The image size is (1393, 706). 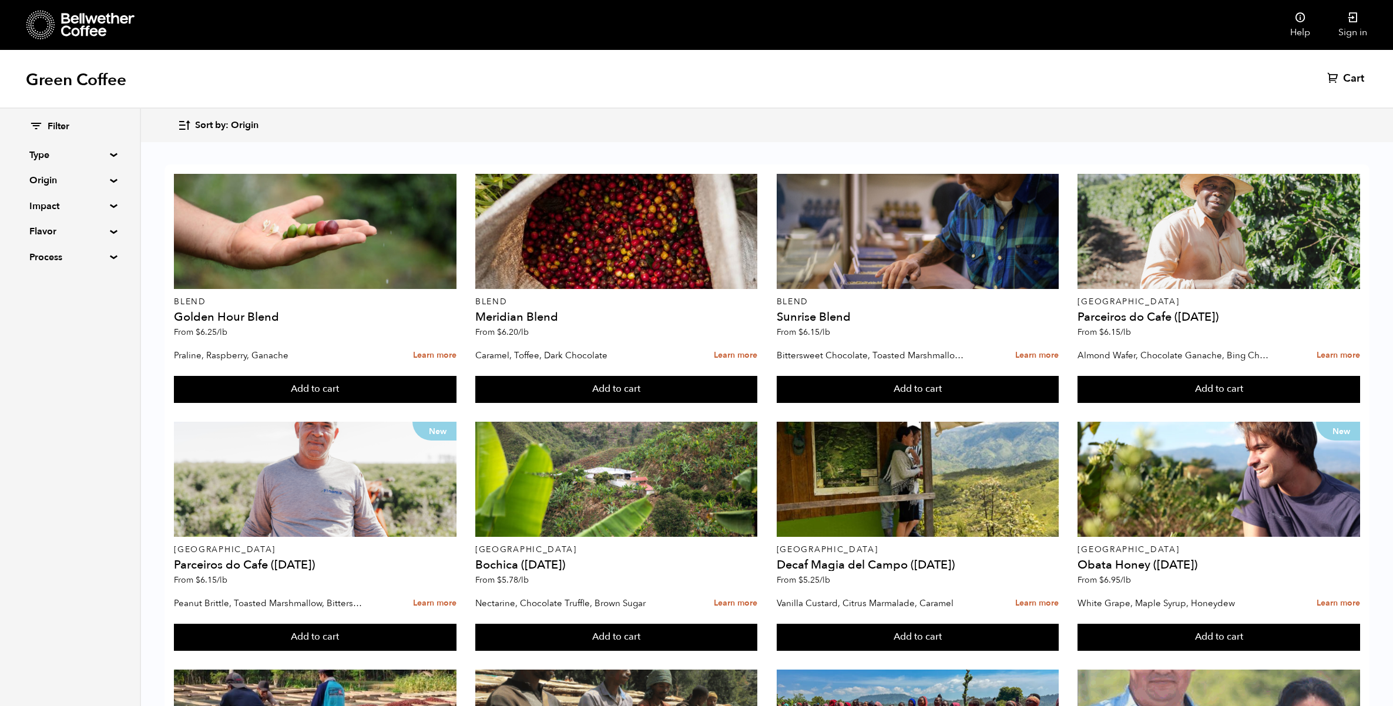 What do you see at coordinates (918, 317) in the screenshot?
I see `h4: Sunrise Blend` at bounding box center [918, 317].